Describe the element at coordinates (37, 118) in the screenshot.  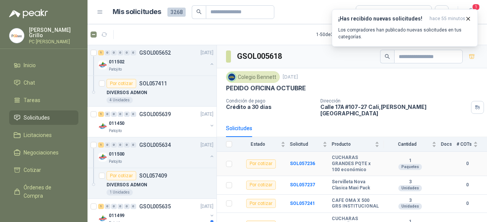
I see `span: Solicitudes` at that location.